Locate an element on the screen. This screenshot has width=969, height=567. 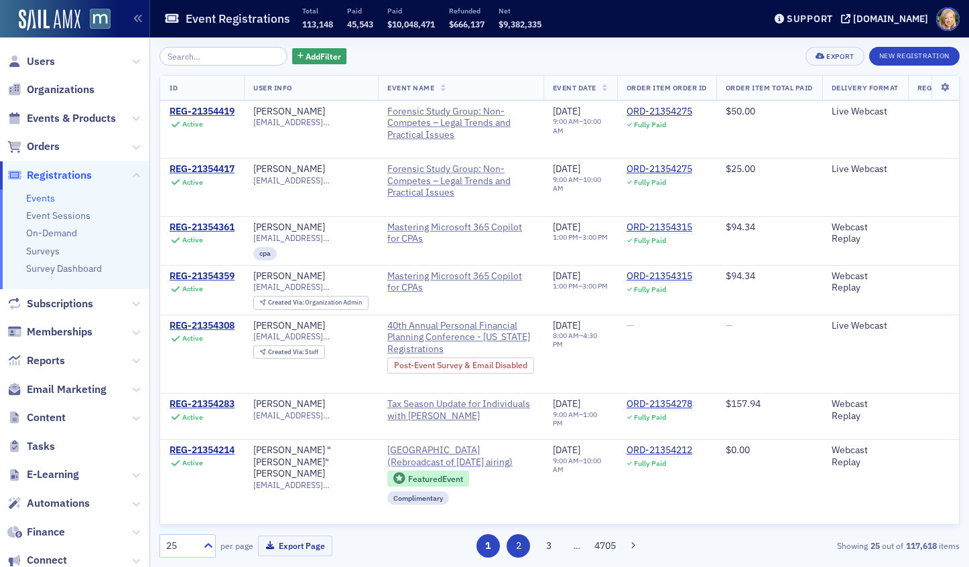
a: REG-21354417 is located at coordinates (202, 169).